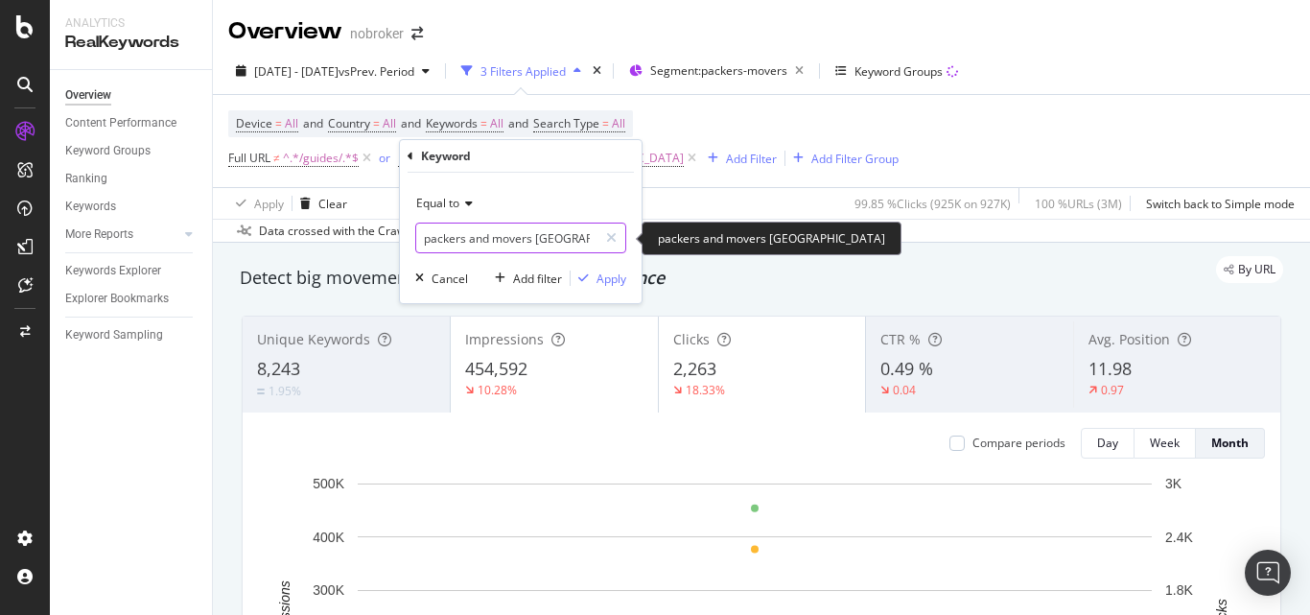 This screenshot has height=615, width=1310. What do you see at coordinates (328, 483) in the screenshot?
I see `text: 500K` at bounding box center [328, 483].